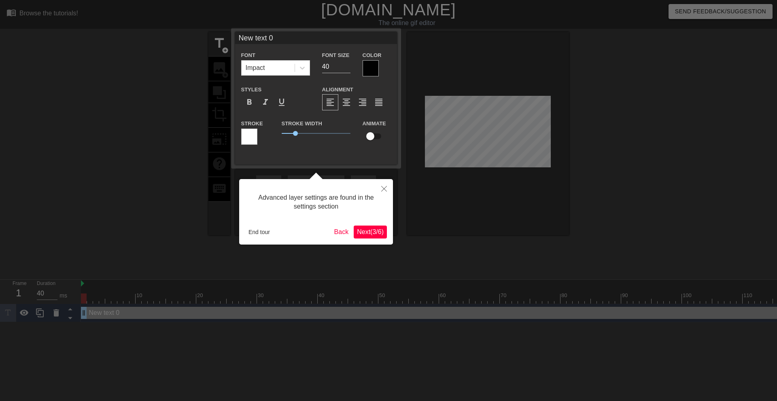 This screenshot has width=777, height=401. I want to click on button: Back, so click(341, 232).